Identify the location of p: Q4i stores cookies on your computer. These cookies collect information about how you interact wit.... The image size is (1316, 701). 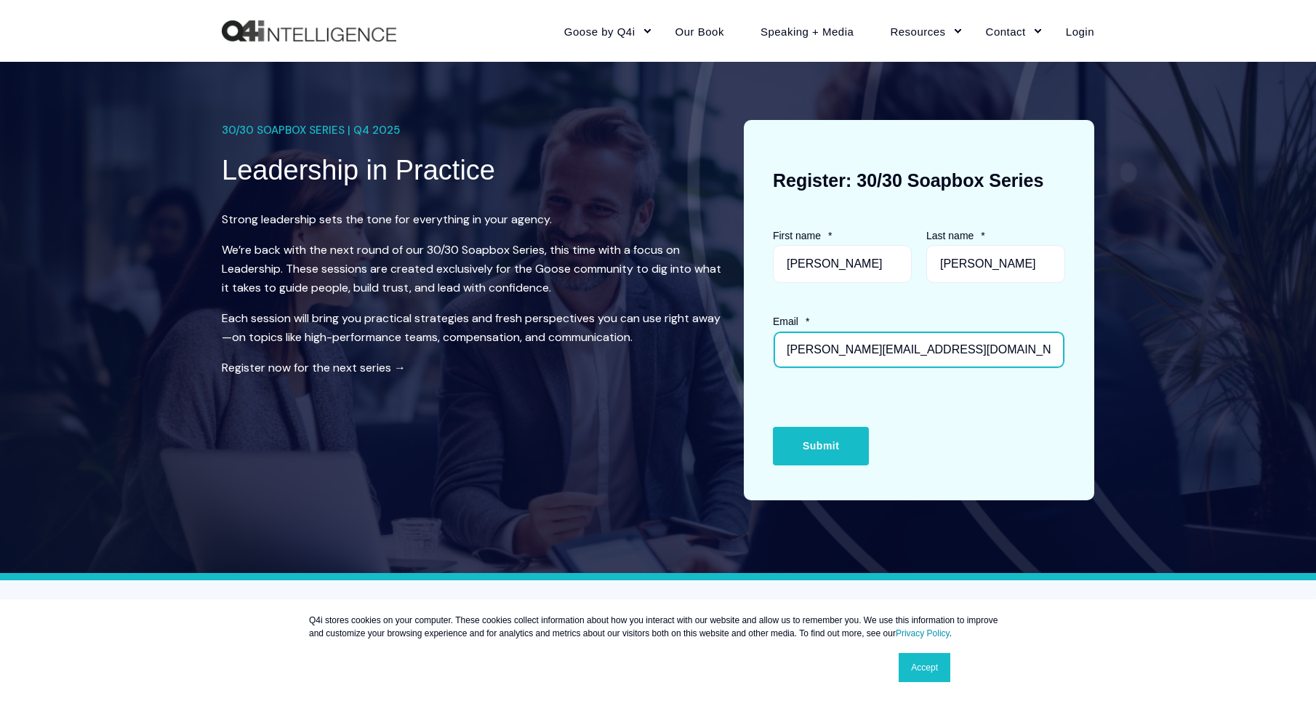
(658, 627).